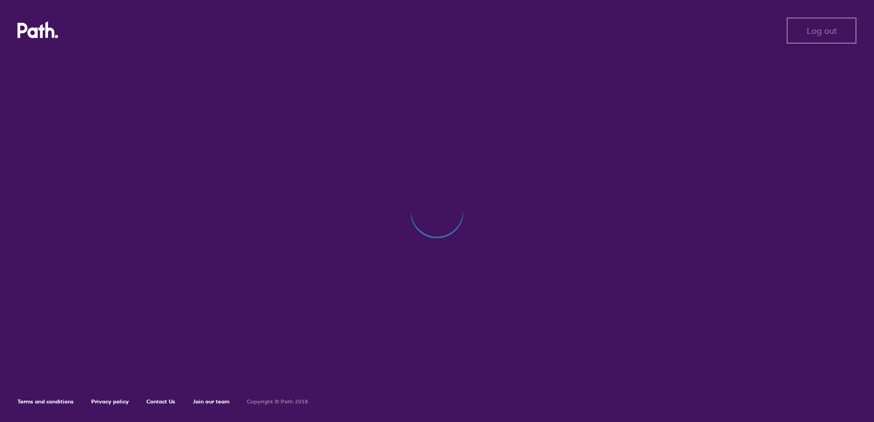  Describe the element at coordinates (822, 31) in the screenshot. I see `span: Log out` at that location.